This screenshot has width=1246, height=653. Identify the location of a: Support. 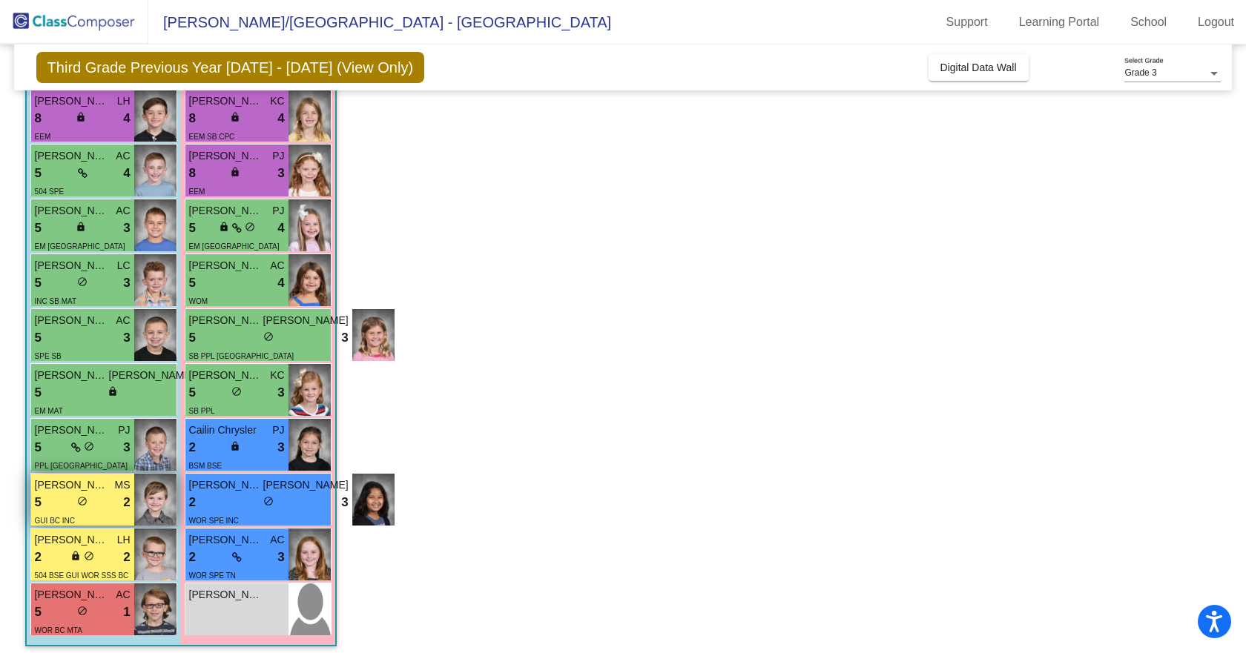
(967, 22).